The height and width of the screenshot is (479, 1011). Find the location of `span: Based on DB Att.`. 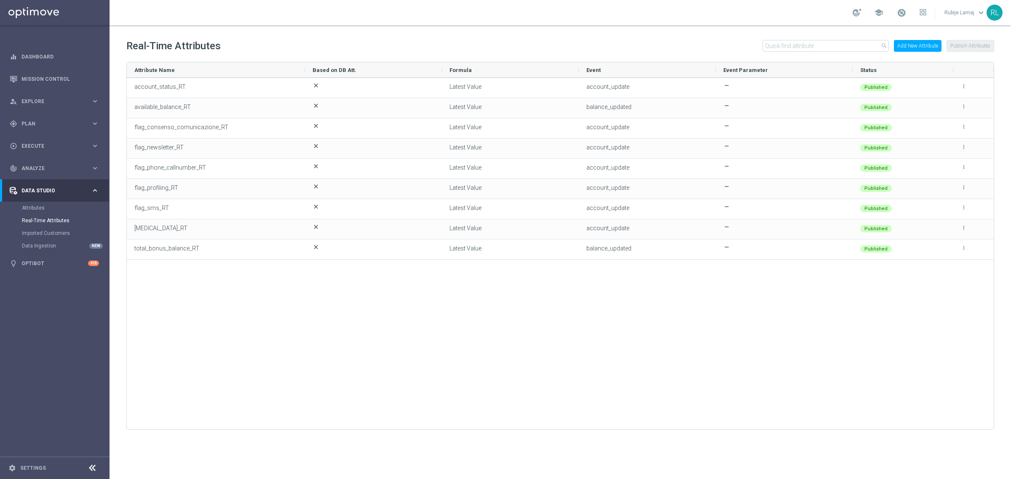

span: Based on DB Att. is located at coordinates (334, 70).